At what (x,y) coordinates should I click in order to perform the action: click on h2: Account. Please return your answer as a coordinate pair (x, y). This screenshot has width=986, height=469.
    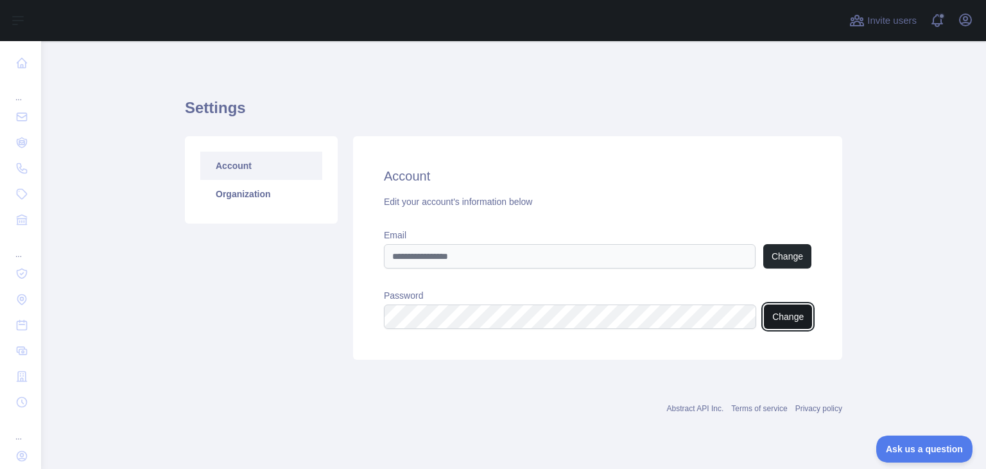
    Looking at the image, I should click on (598, 176).